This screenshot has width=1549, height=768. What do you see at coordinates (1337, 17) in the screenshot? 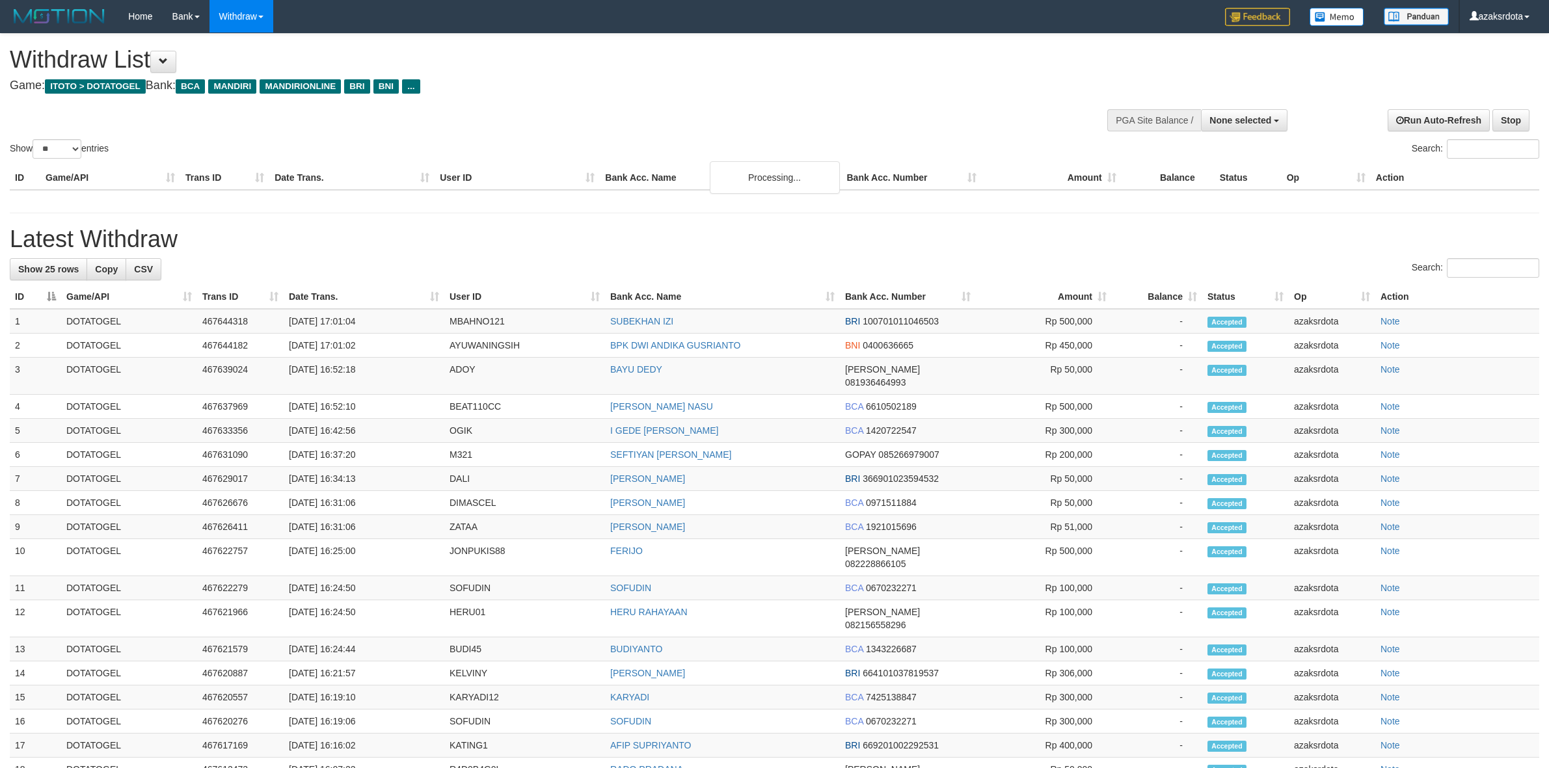
I see `img: Button%20Memo.svg` at bounding box center [1337, 17].